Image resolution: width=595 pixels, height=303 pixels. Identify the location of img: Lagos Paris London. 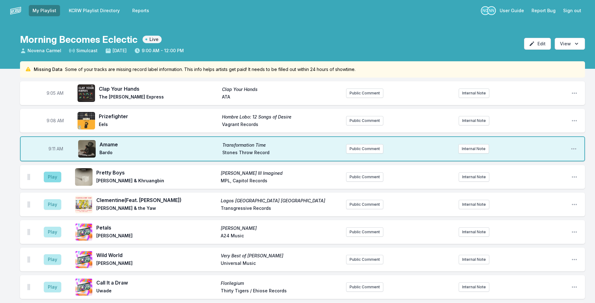
(84, 204).